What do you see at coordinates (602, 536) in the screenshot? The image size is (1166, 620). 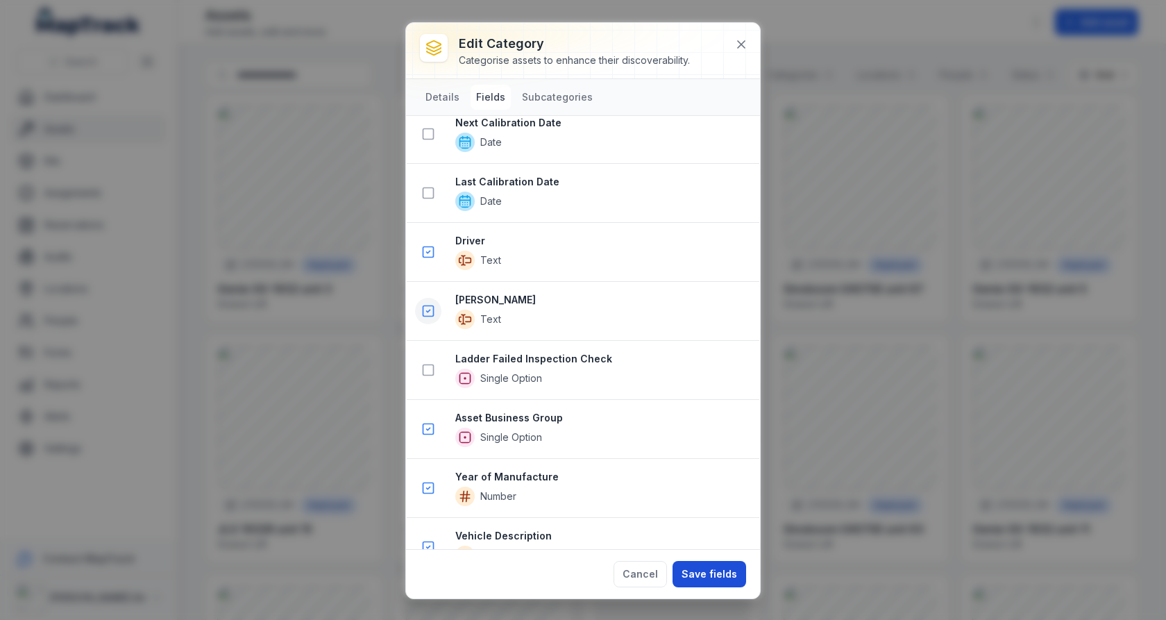 I see `strong: Vehicle Description` at bounding box center [602, 536].